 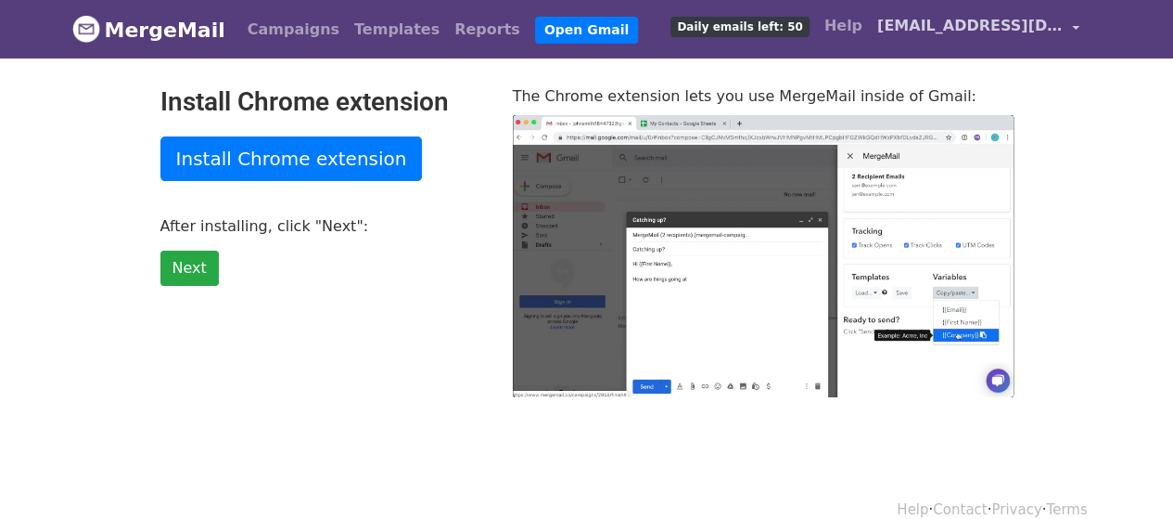 I want to click on img: MergeMail logo, so click(x=86, y=29).